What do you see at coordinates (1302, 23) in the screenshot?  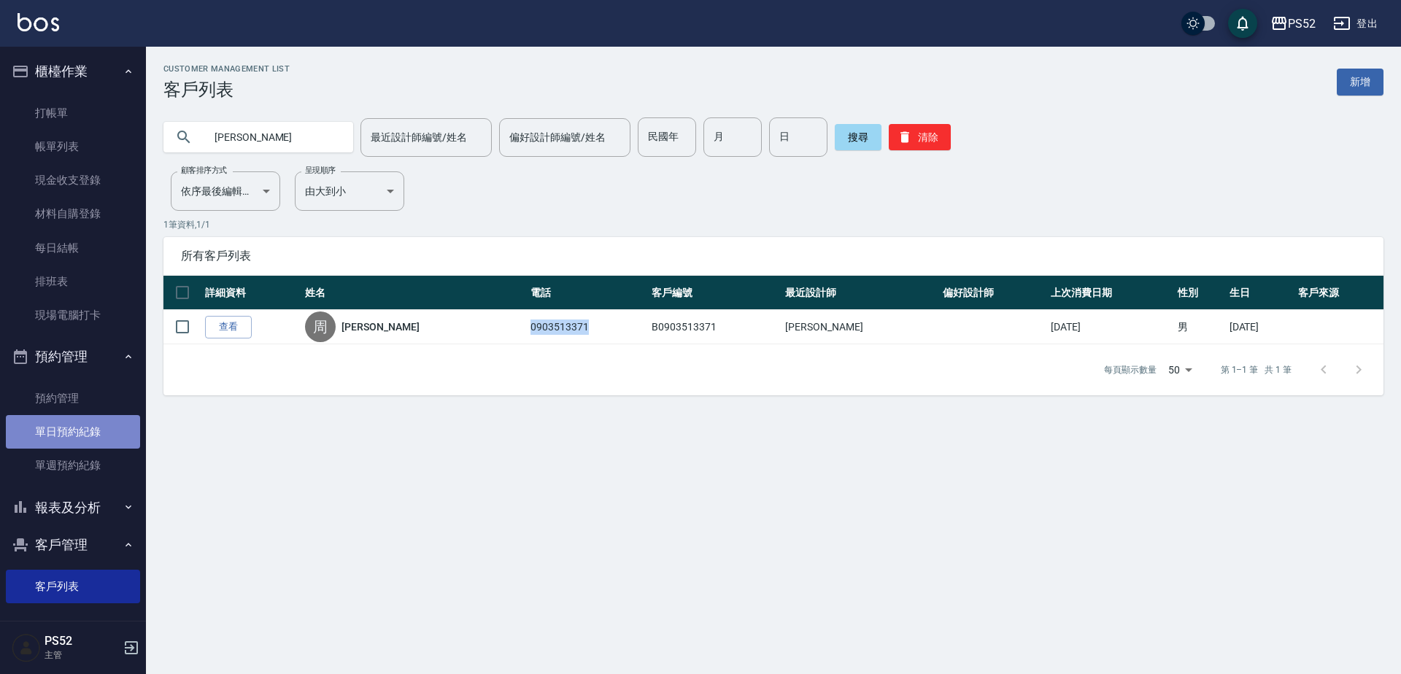 I see `div: PS52` at bounding box center [1302, 23].